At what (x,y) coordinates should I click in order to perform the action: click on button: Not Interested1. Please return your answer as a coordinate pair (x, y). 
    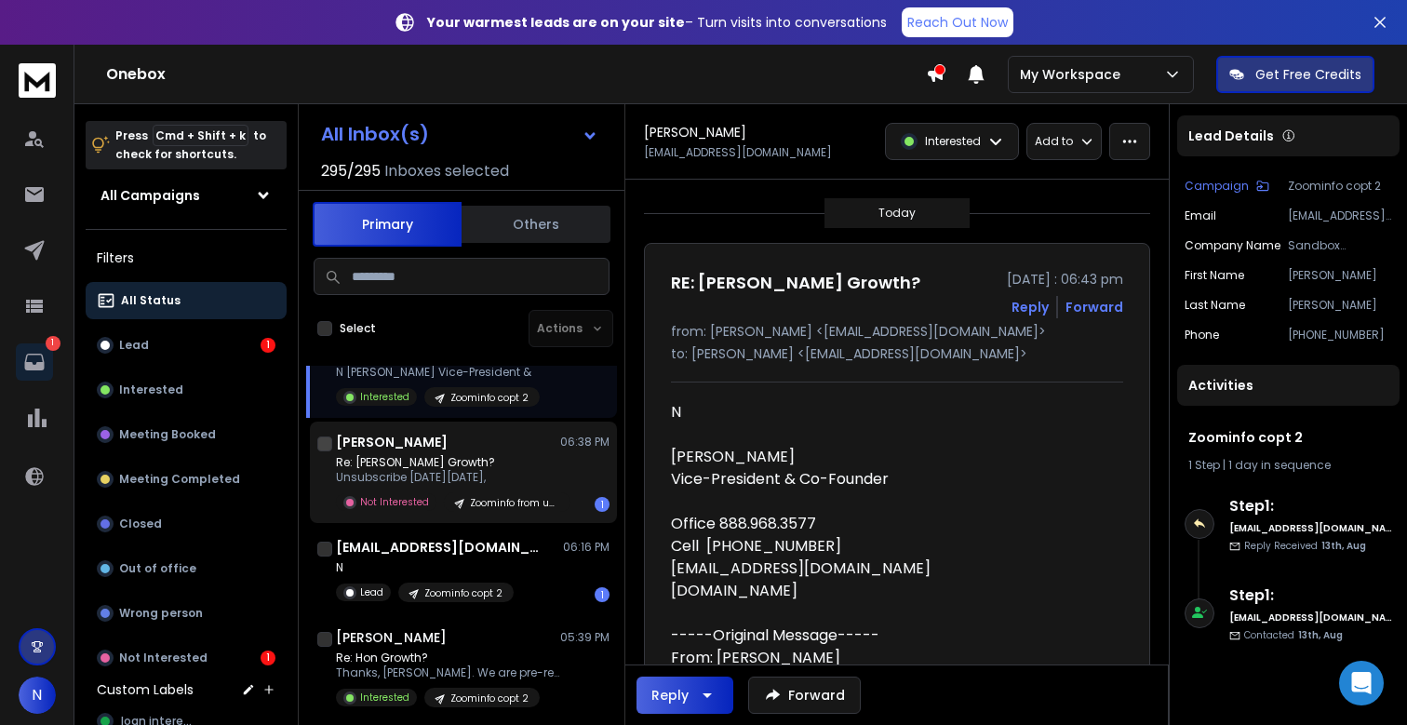
    Looking at the image, I should click on (186, 658).